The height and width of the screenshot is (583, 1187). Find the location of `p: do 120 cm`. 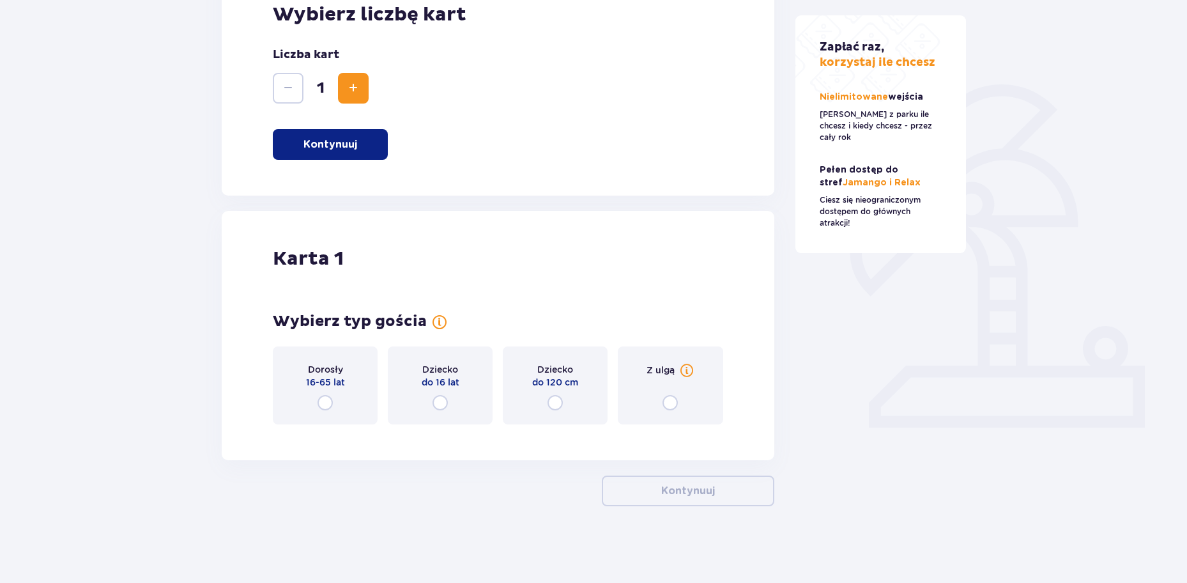

p: do 120 cm is located at coordinates (555, 382).